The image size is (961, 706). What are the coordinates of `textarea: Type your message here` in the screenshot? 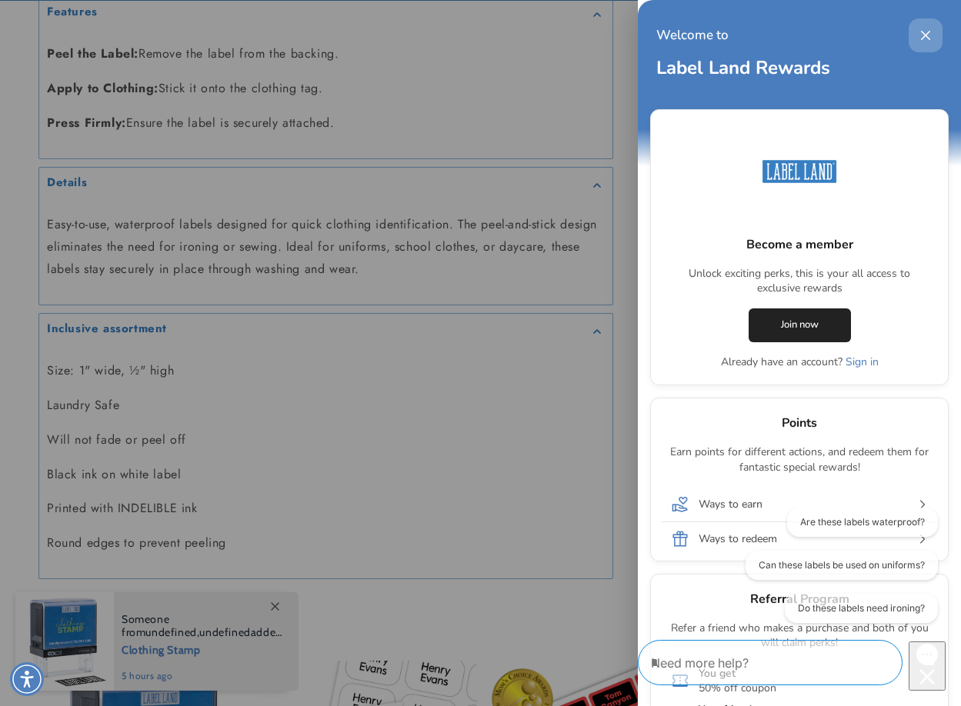 It's located at (119, 29).